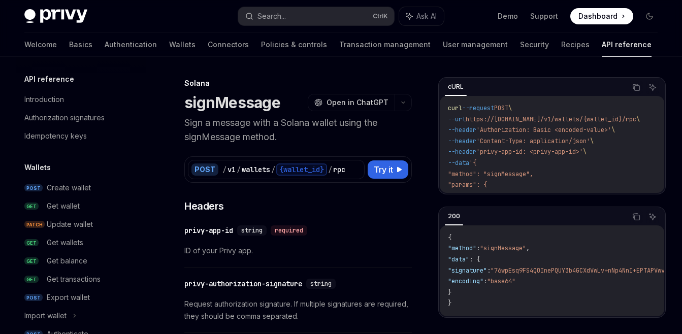  I want to click on a: GETGet balance, so click(81, 261).